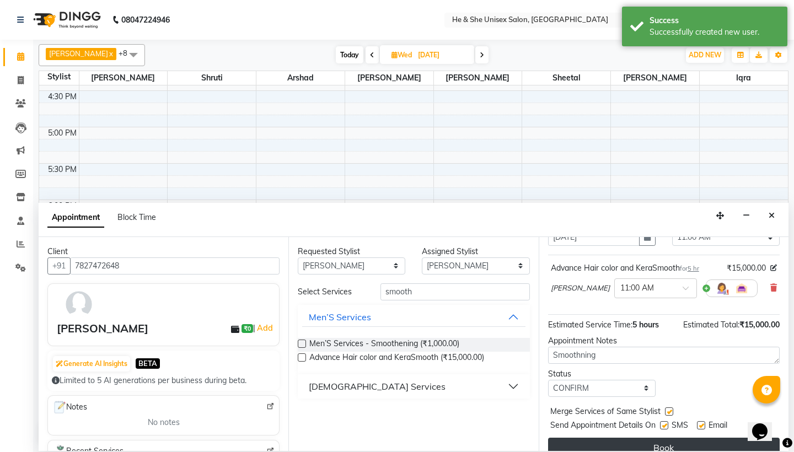  I want to click on span: Estimated Service Time:, so click(590, 325).